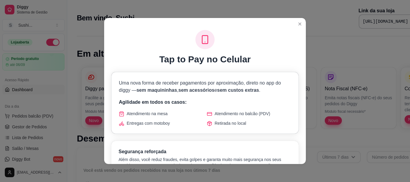 This screenshot has width=410, height=182. I want to click on span: sem maquininhas, so click(157, 90).